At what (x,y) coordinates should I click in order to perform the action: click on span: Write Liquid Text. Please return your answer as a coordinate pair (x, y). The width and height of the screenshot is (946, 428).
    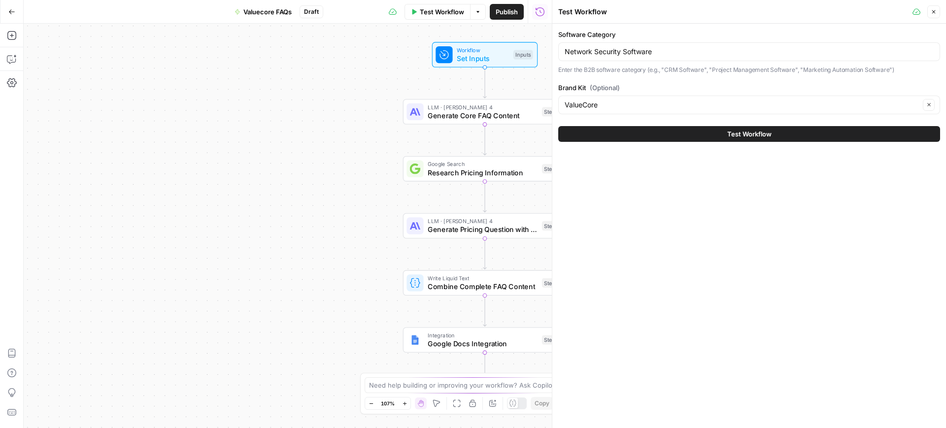
    Looking at the image, I should click on (482, 278).